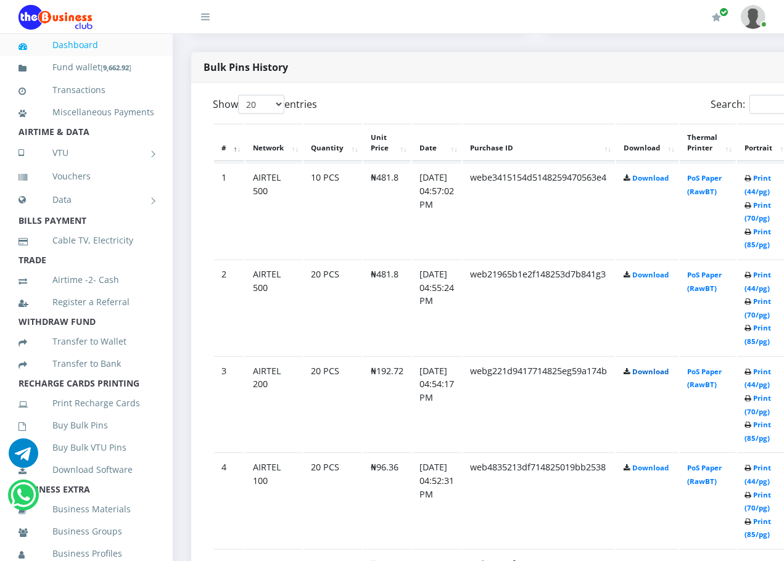 This screenshot has height=561, width=784. Describe the element at coordinates (538, 404) in the screenshot. I see `td: webg221d9417714825eg59a174b` at that location.